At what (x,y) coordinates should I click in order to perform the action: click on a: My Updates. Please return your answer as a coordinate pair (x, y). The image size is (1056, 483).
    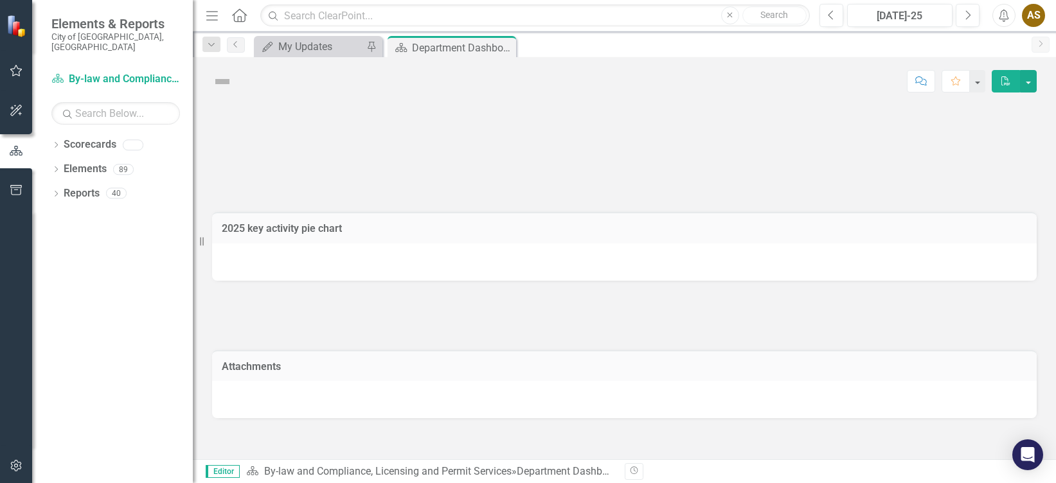
    Looking at the image, I should click on (310, 46).